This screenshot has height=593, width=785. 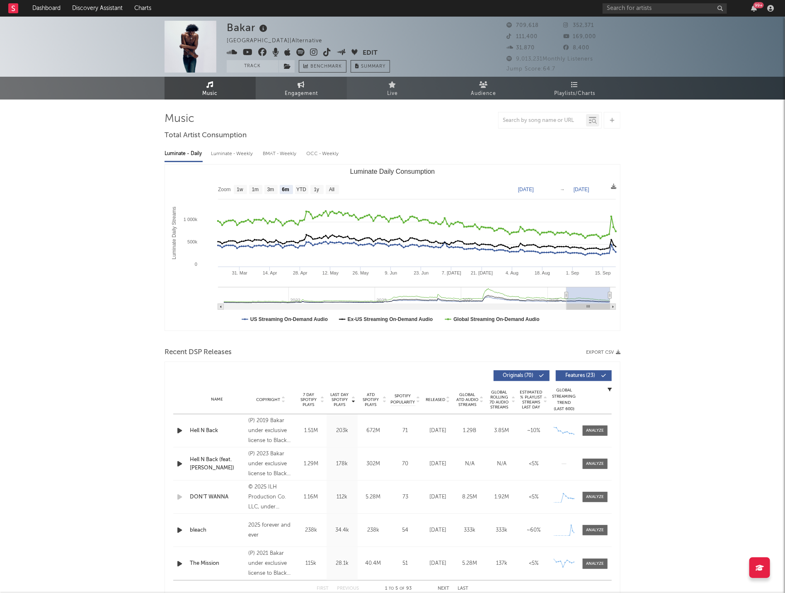 I want to click on div: BMAT - Weekly, so click(x=280, y=154).